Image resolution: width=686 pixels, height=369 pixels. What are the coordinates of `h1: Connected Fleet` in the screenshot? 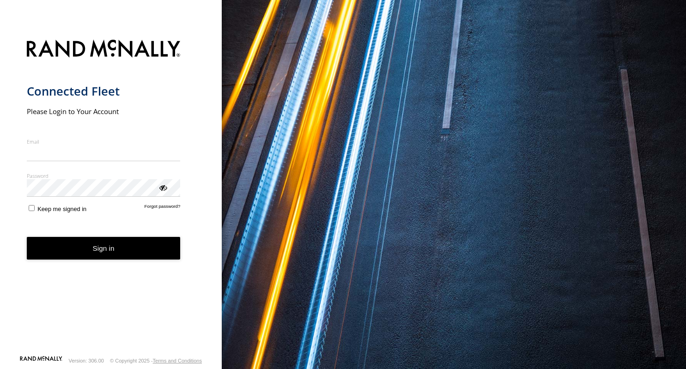 It's located at (103, 91).